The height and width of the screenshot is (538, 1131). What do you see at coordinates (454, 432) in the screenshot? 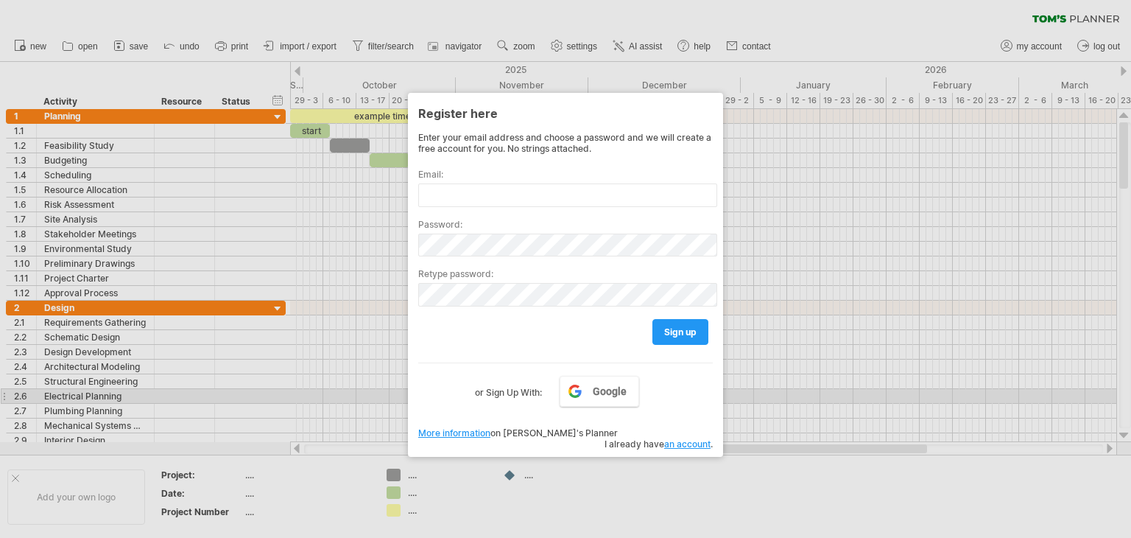
I see `a: More information` at bounding box center [454, 432].